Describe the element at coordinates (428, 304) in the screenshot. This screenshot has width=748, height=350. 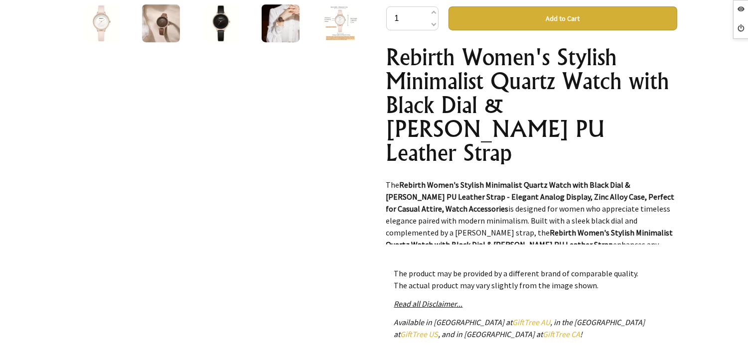
I see `a: Read all Disclaimer...` at that location.